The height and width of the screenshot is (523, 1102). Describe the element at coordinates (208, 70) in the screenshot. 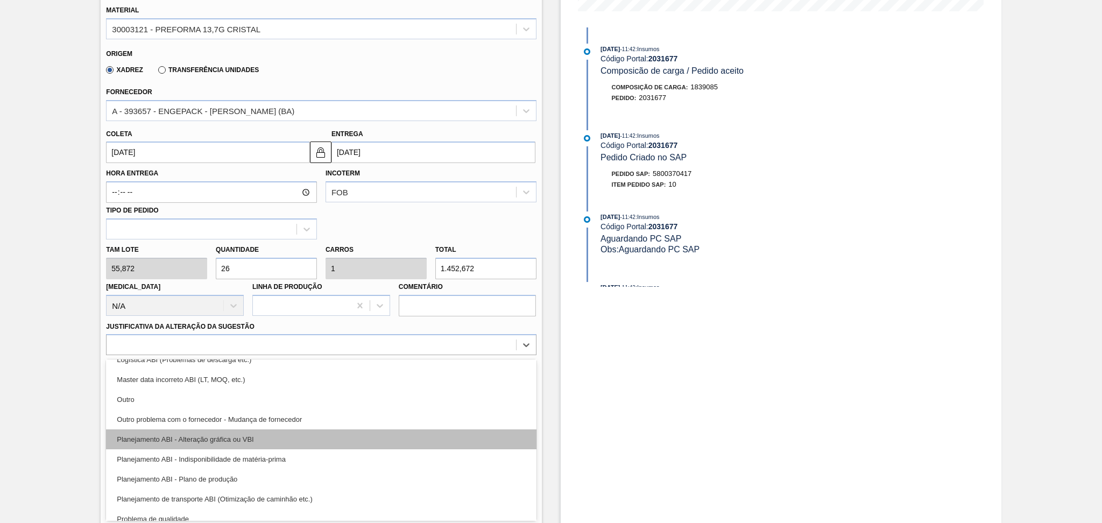

I see `label: Transferência Unidades` at that location.